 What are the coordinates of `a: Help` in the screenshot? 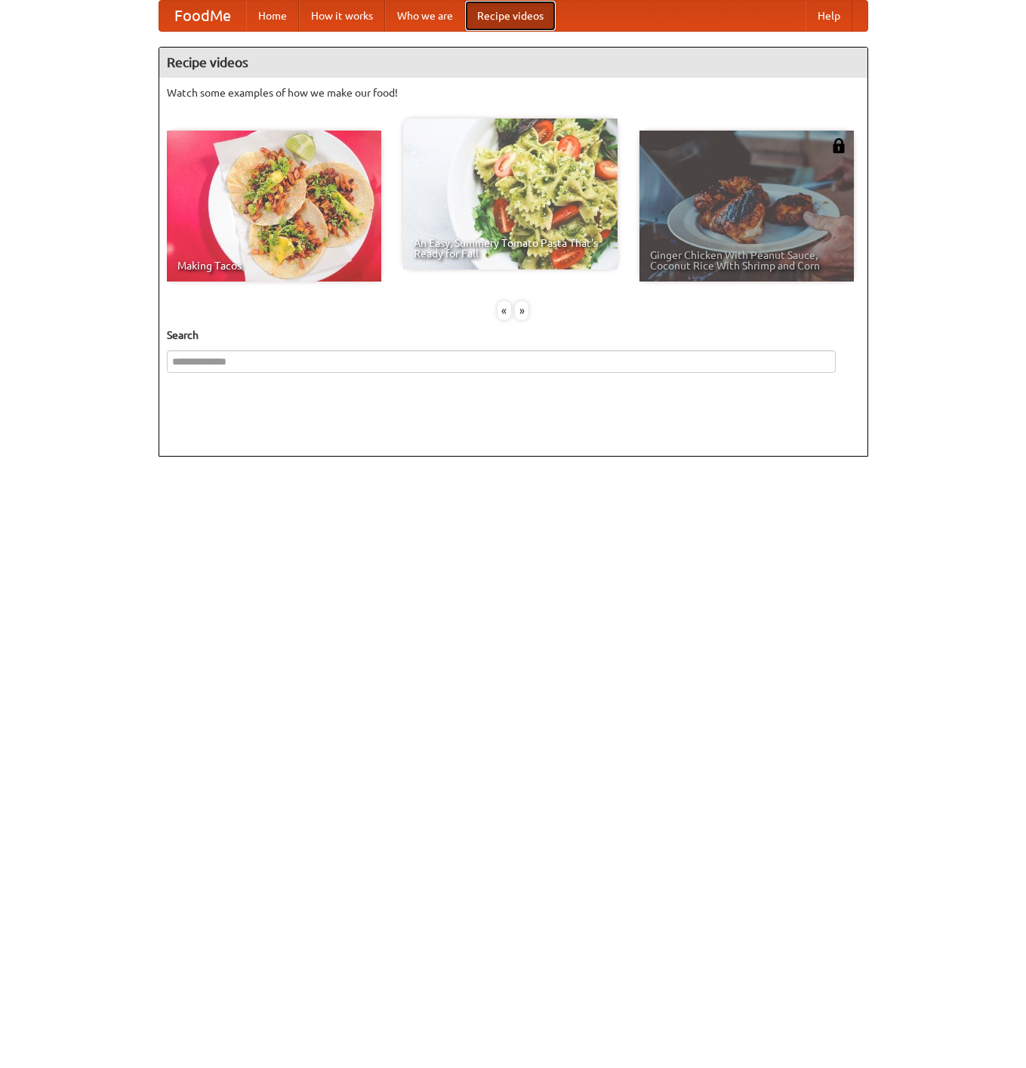 It's located at (829, 16).